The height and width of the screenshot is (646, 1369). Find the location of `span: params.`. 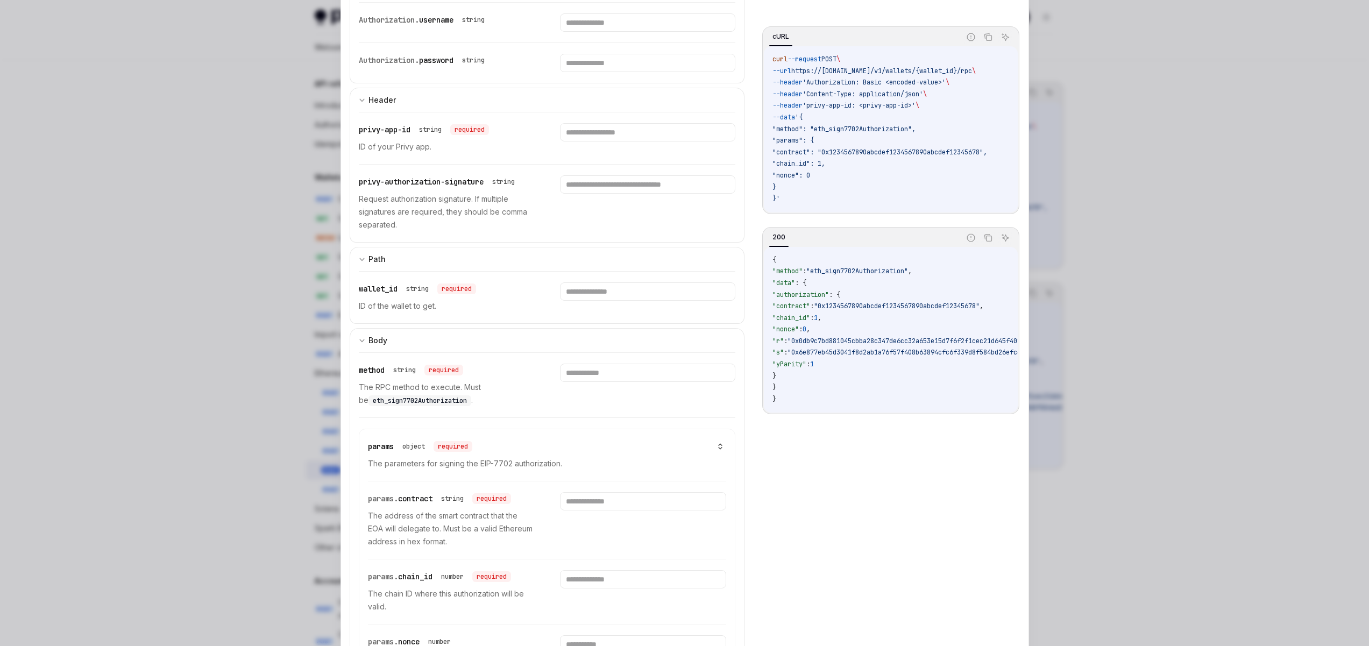

span: params. is located at coordinates (383, 498).